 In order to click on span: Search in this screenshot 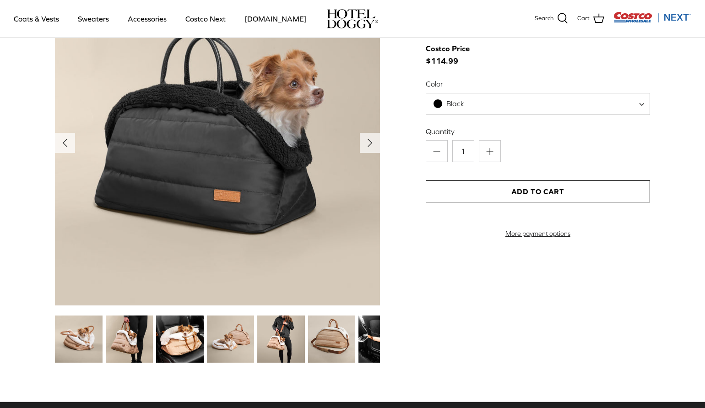, I will do `click(544, 18)`.